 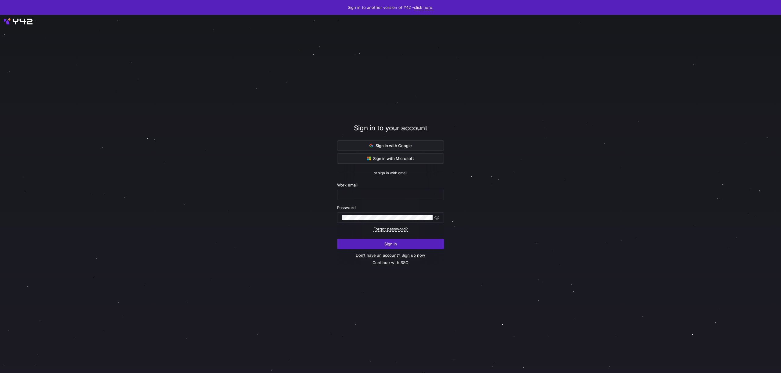 What do you see at coordinates (390, 244) in the screenshot?
I see `span: Sign in` at bounding box center [390, 244].